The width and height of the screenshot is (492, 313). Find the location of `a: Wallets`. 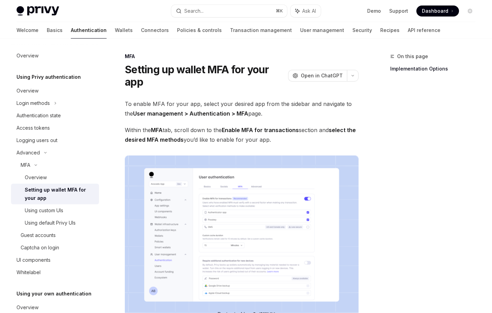

a: Wallets is located at coordinates (124, 30).